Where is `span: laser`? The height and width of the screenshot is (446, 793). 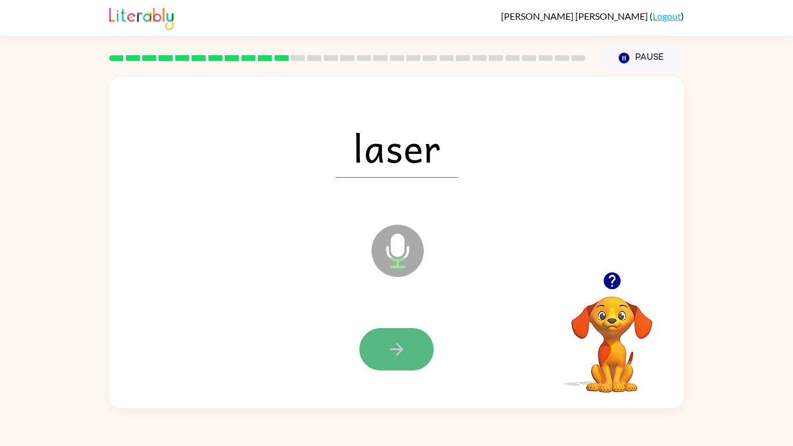
span: laser is located at coordinates (396, 147).